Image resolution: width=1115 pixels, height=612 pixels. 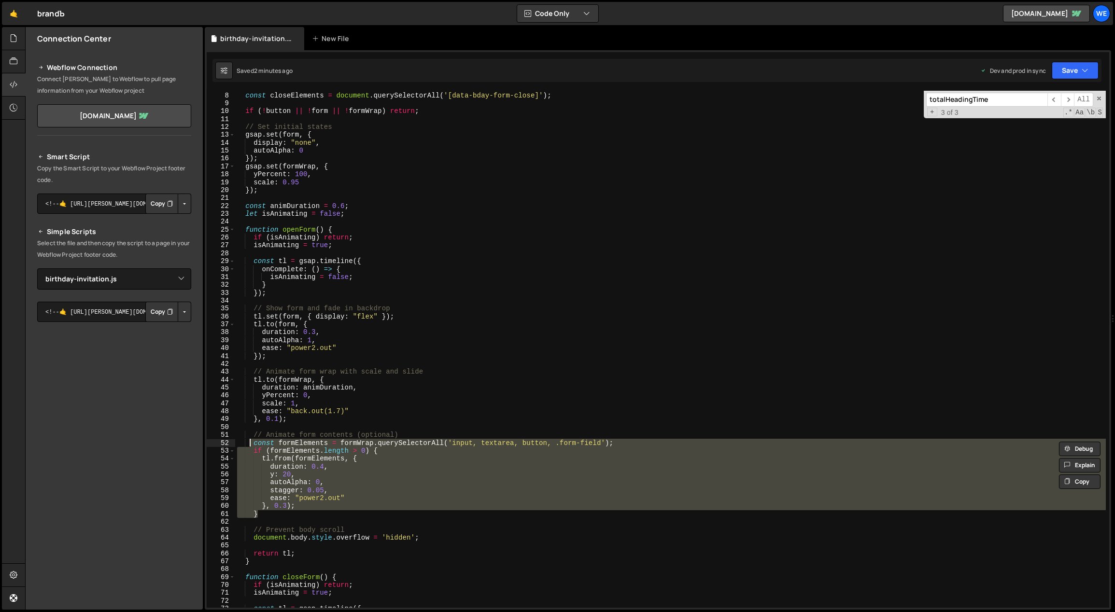 I want to click on div: 54, so click(x=221, y=459).